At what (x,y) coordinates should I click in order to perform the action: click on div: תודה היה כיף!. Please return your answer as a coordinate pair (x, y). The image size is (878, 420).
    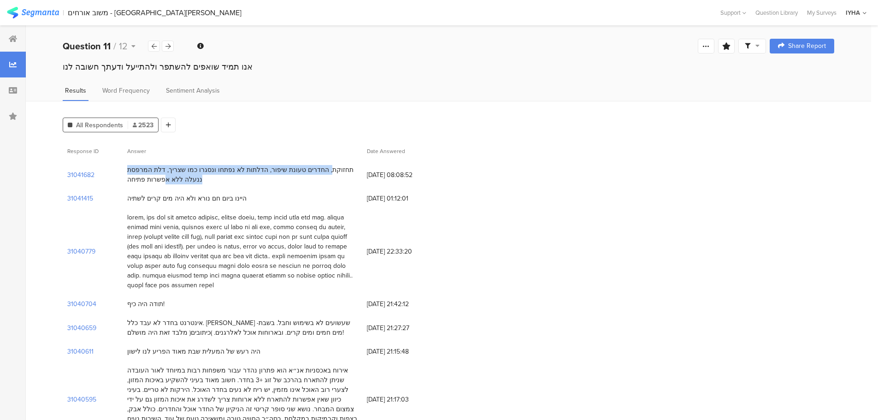
    Looking at the image, I should click on (146, 304).